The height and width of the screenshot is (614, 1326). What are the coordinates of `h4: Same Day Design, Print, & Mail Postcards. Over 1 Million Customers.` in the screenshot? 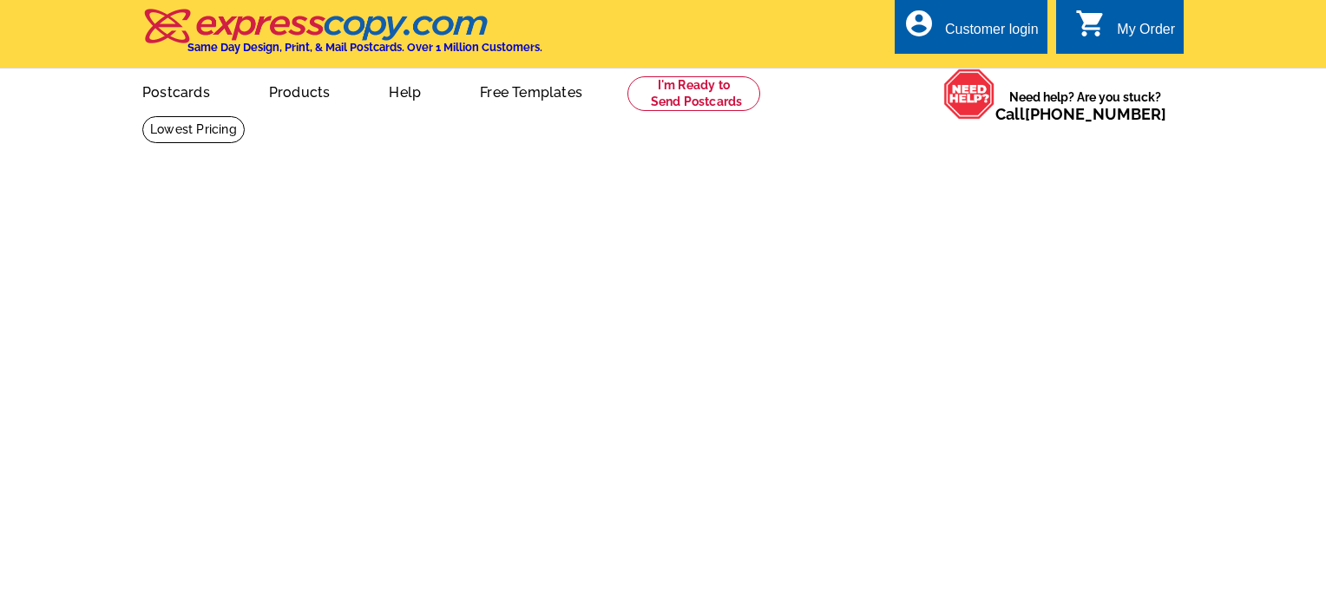 It's located at (364, 47).